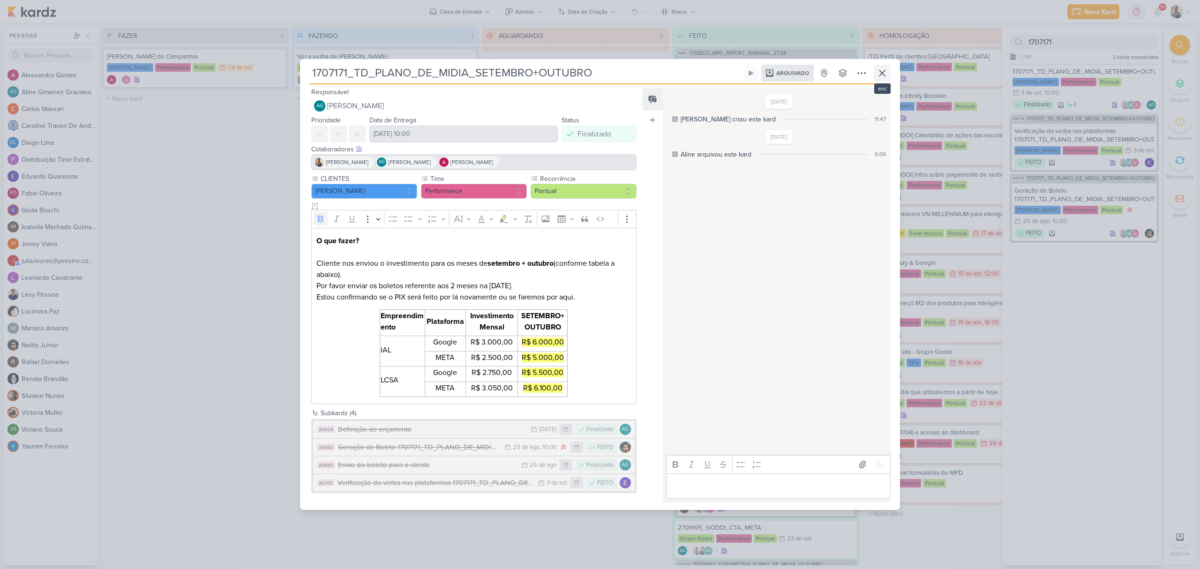  Describe the element at coordinates (368, 179) in the screenshot. I see `label: CLIENTES` at that location.